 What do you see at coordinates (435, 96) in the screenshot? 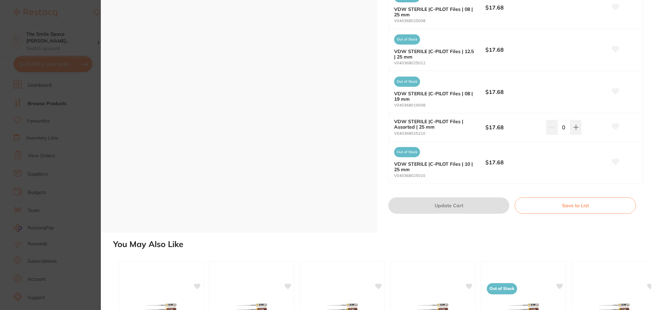
I see `b: VDW STERILE |C-PILOT Files | 08 | 19 mm` at bounding box center [435, 96].